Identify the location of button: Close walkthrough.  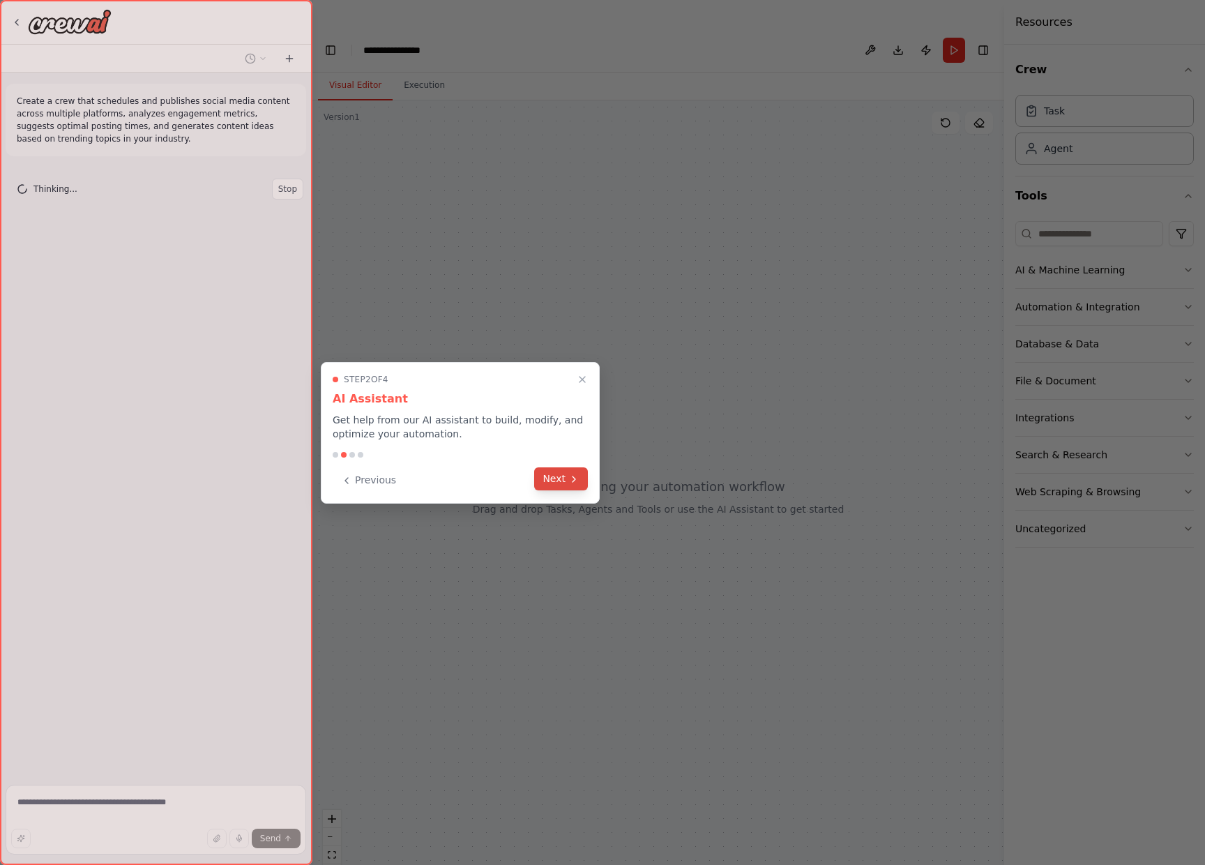
(582, 379).